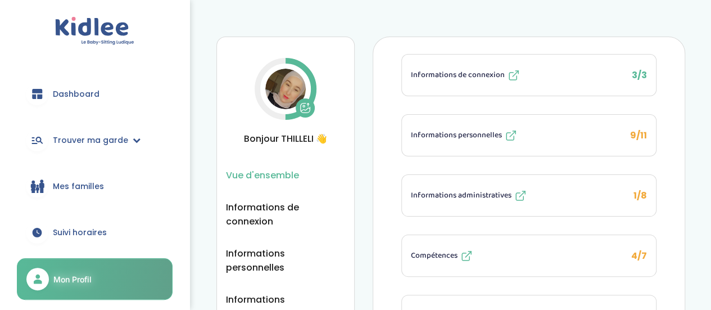 The width and height of the screenshot is (711, 310). Describe the element at coordinates (78, 186) in the screenshot. I see `span: Mes familles` at that location.